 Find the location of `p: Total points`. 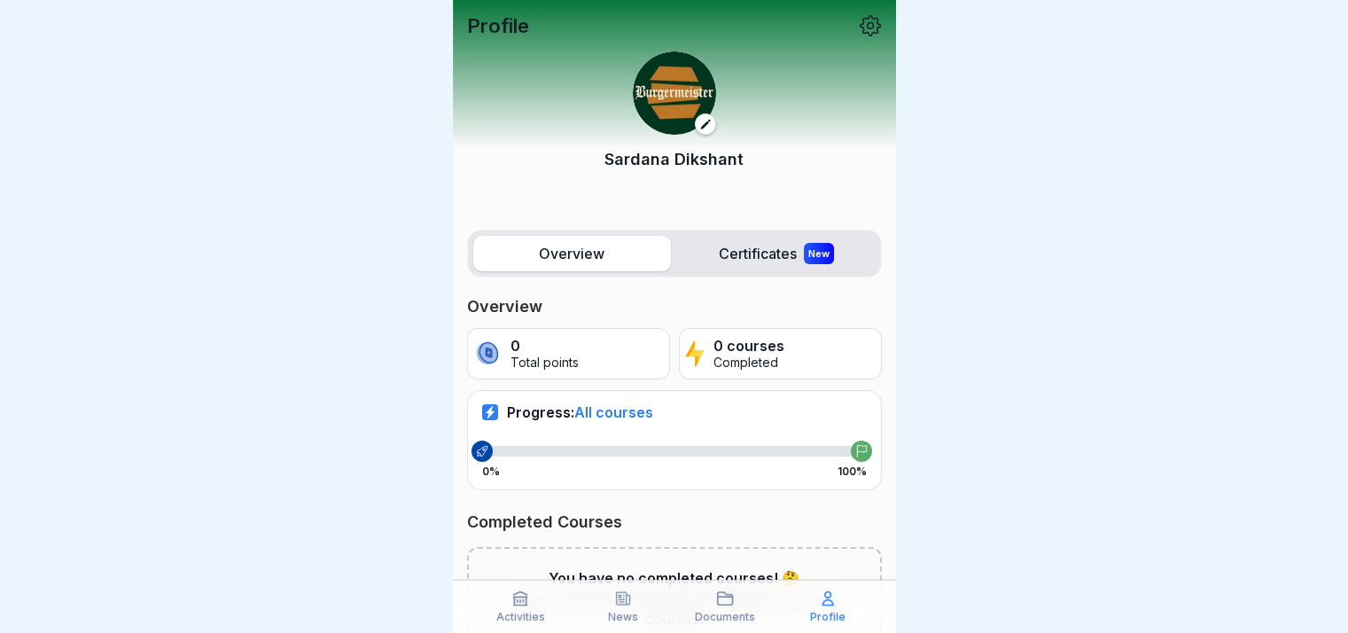

p: Total points is located at coordinates (544, 363).